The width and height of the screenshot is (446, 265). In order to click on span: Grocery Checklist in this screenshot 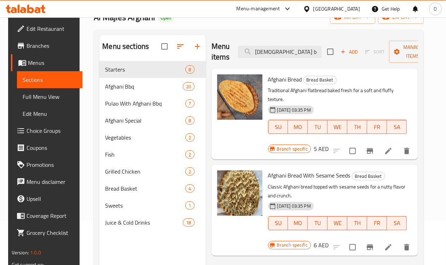, I will do `click(52, 233)`.